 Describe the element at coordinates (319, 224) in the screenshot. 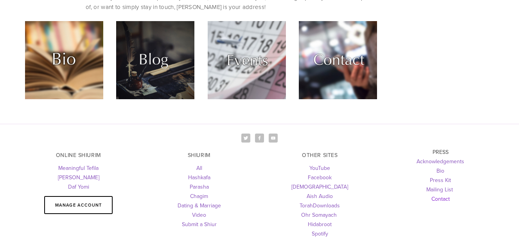

I see `a: Hidabroot` at that location.